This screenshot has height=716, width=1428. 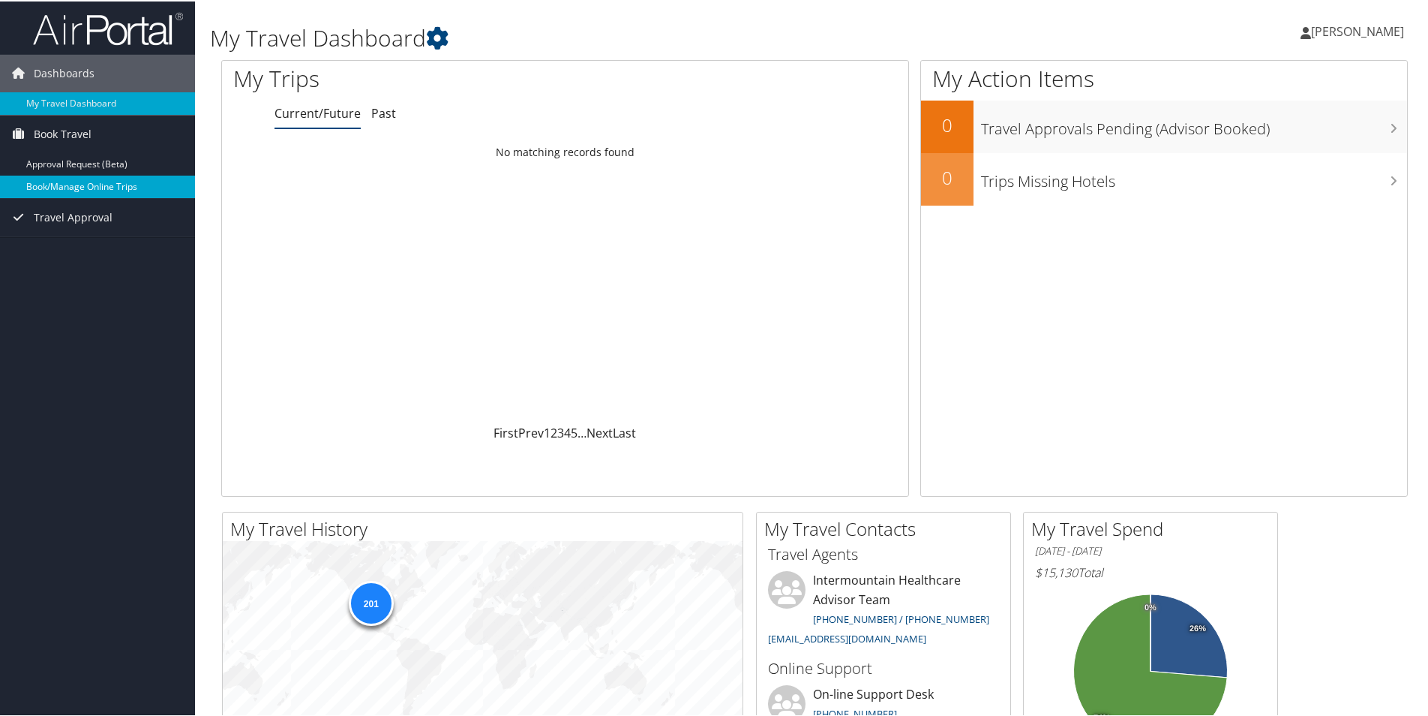 I want to click on tspan: 26%, so click(x=1198, y=627).